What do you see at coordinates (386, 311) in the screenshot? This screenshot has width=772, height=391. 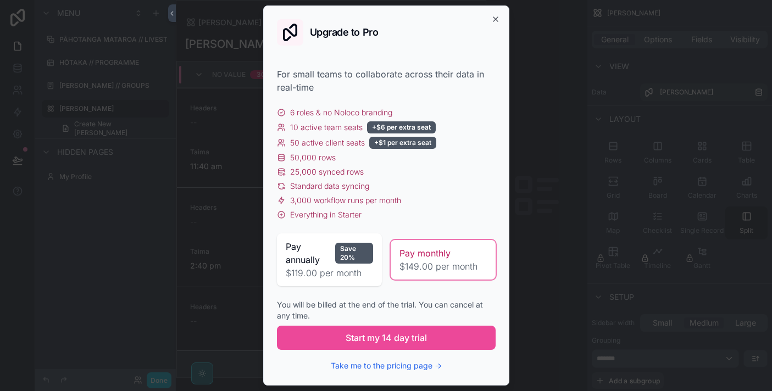 I see `div: You will be billed at the end of the trial. You can cancel at any time.` at bounding box center [386, 311].